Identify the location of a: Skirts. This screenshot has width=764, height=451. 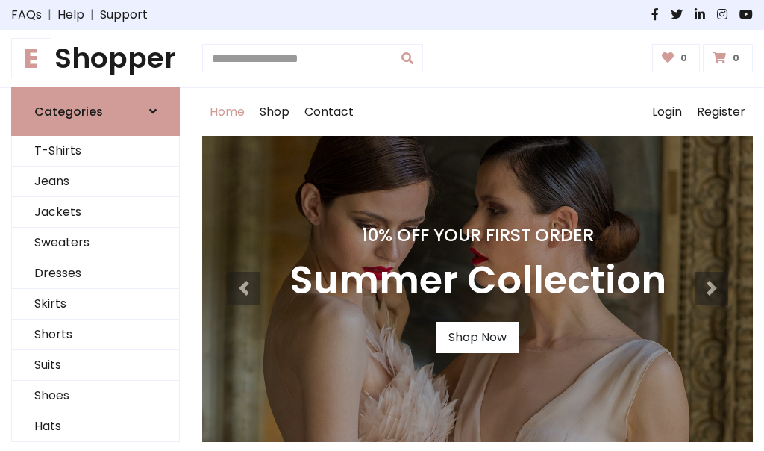
(96, 304).